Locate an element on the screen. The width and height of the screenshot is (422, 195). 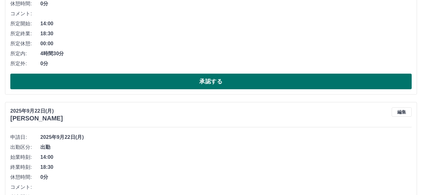
span: 4時間30分 is located at coordinates (226, 54).